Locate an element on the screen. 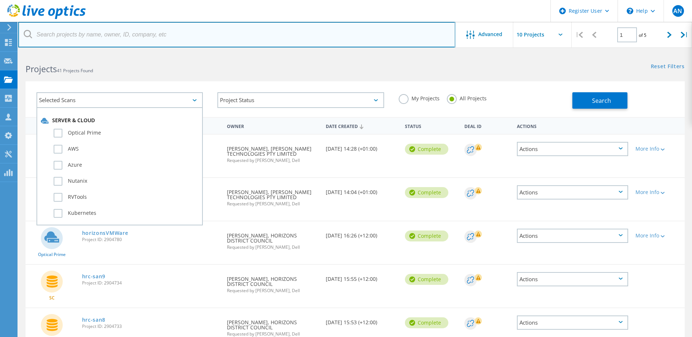 Image resolution: width=692 pixels, height=337 pixels. span: Optical Prime is located at coordinates (52, 255).